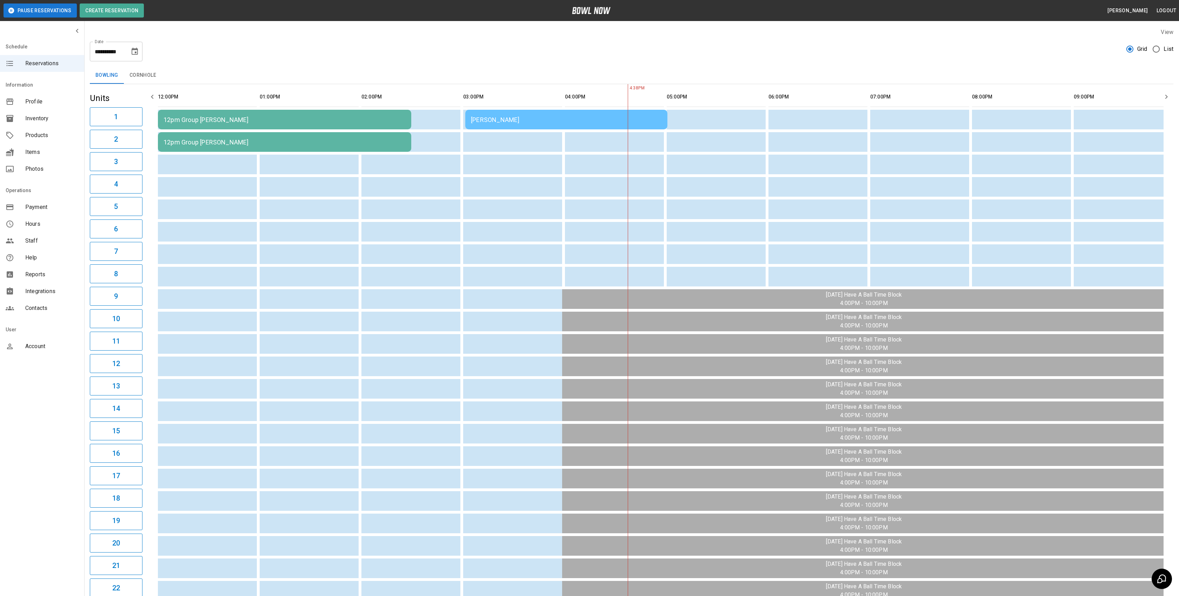  I want to click on span: Reservations, so click(52, 63).